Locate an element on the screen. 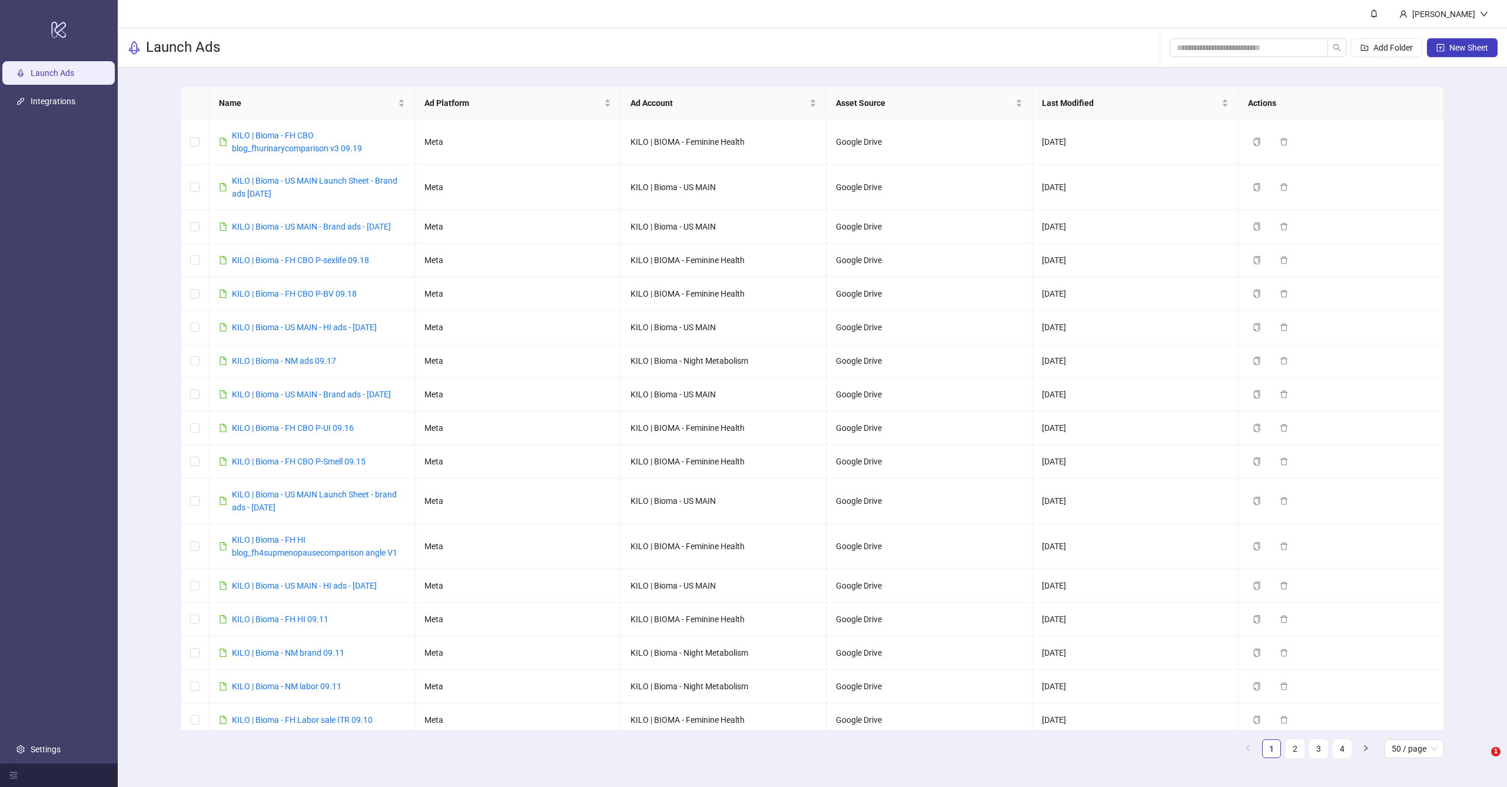  a: KILO | Bioma - NM ads 09.17 is located at coordinates (284, 361).